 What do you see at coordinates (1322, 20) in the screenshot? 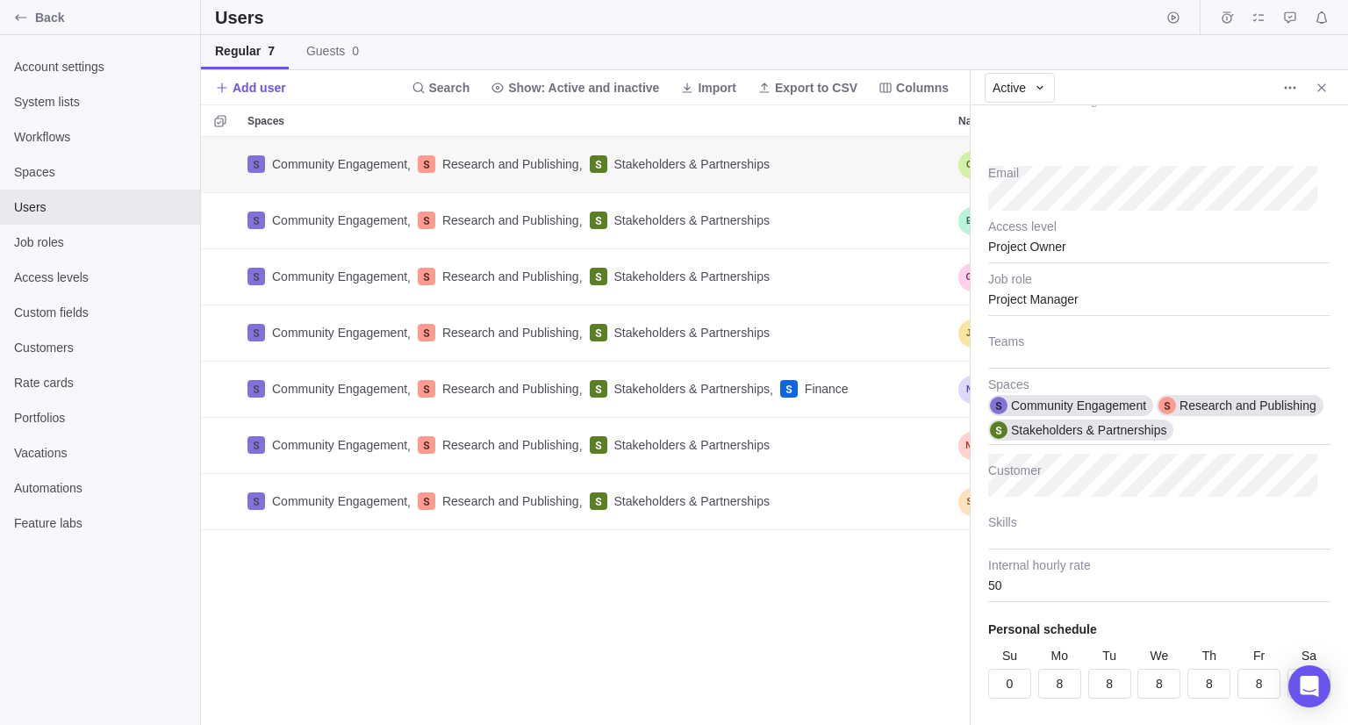
I see `a: Notifications` at bounding box center [1322, 20].